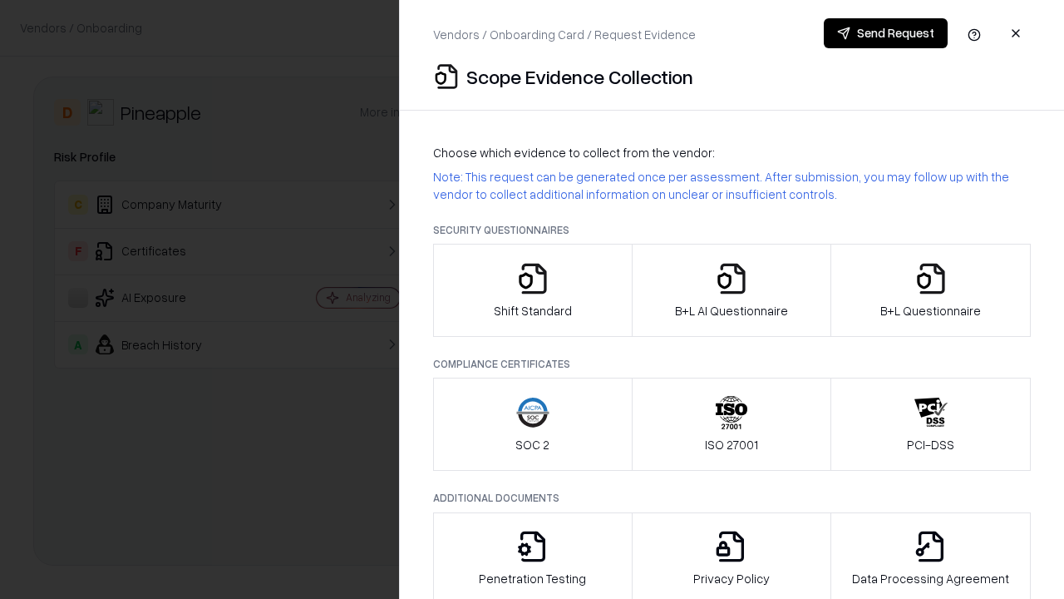 The image size is (1064, 599). I want to click on p: Privacy Policy, so click(732, 578).